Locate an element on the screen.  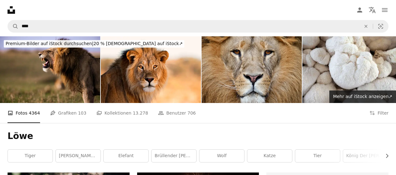
button: Menü is located at coordinates (385, 10).